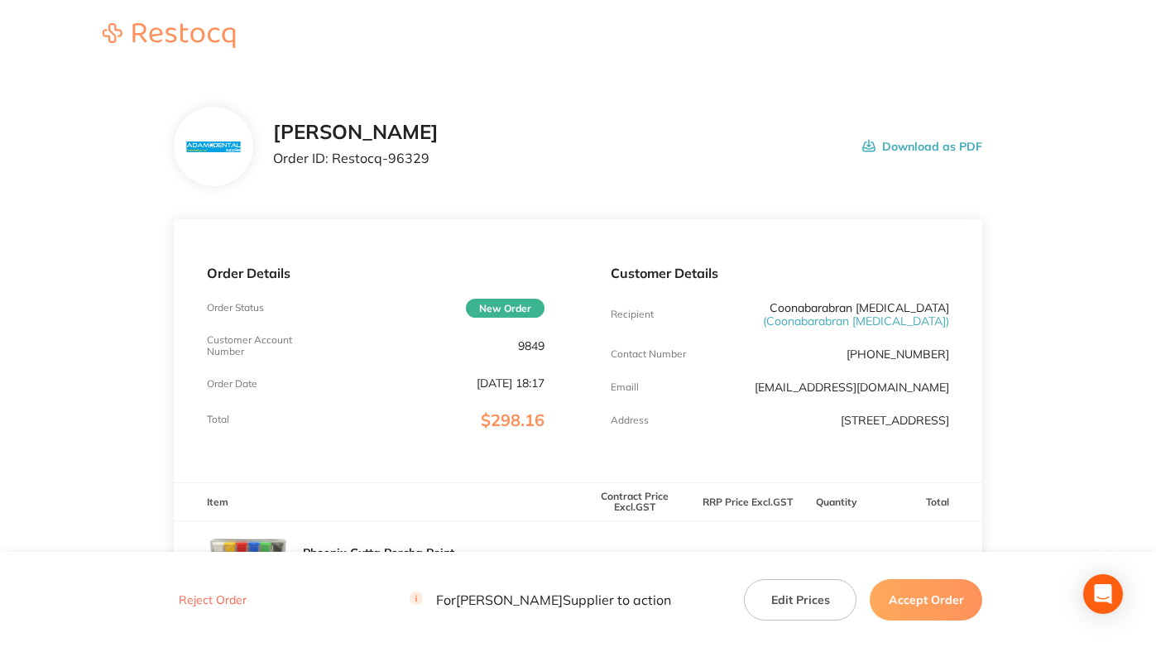  I want to click on p: 9849, so click(531, 346).